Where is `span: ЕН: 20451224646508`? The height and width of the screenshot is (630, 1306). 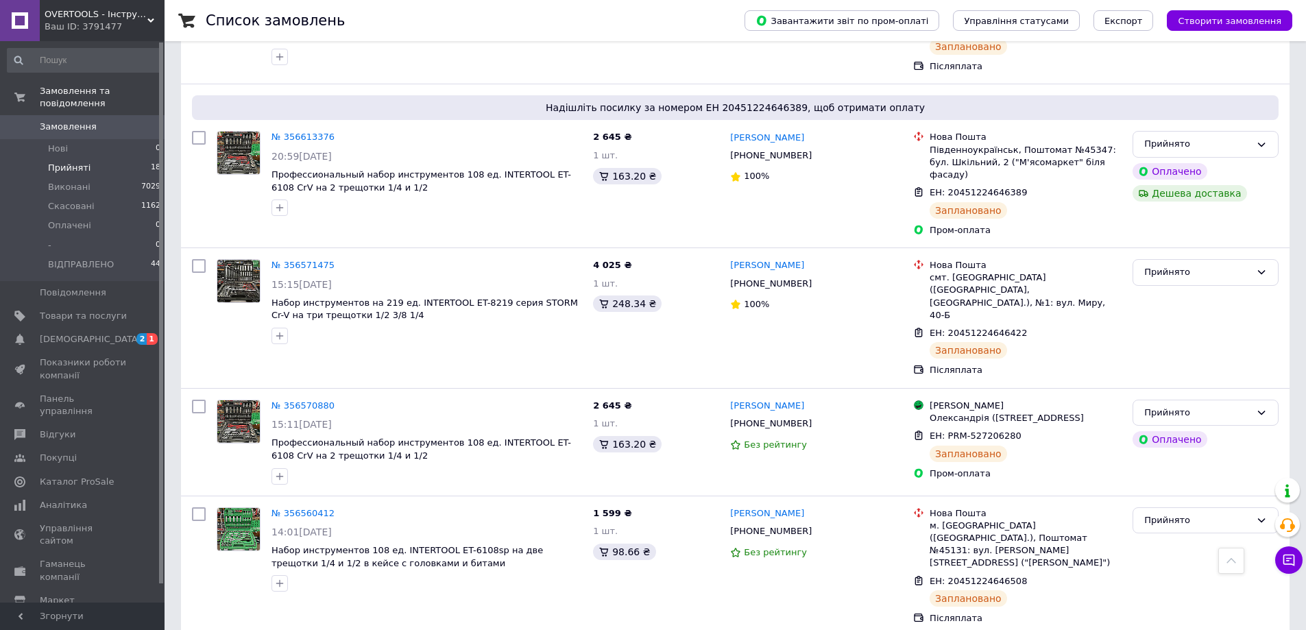
span: ЕН: 20451224646508 is located at coordinates (979, 581).